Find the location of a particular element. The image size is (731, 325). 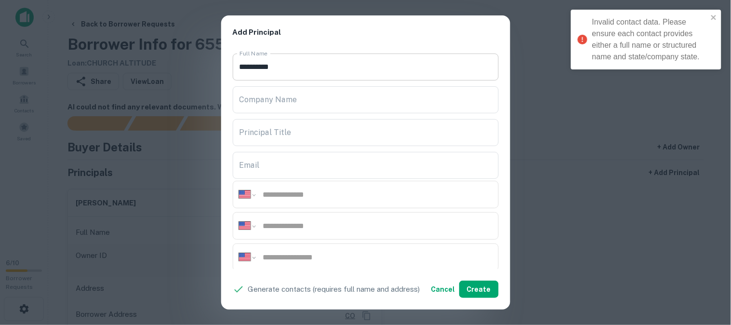

div: Invalid contact data. Please ensure each contact provides either a full name or structured name a... is located at coordinates (650, 40).